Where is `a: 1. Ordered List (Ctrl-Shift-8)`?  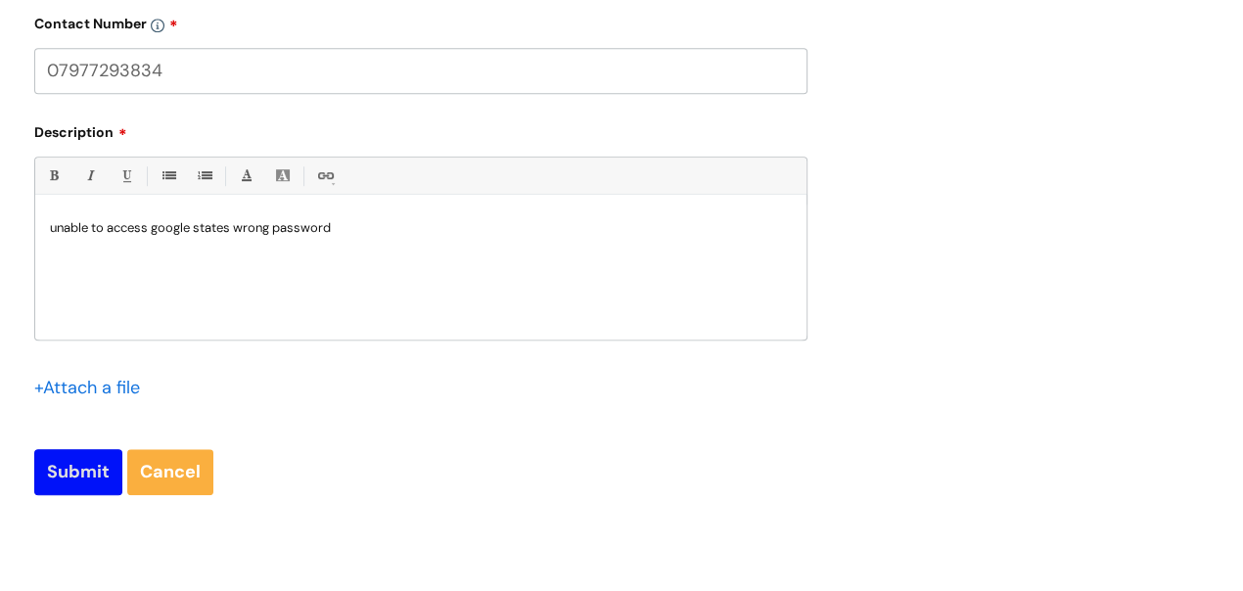
a: 1. Ordered List (Ctrl-Shift-8) is located at coordinates (204, 175).